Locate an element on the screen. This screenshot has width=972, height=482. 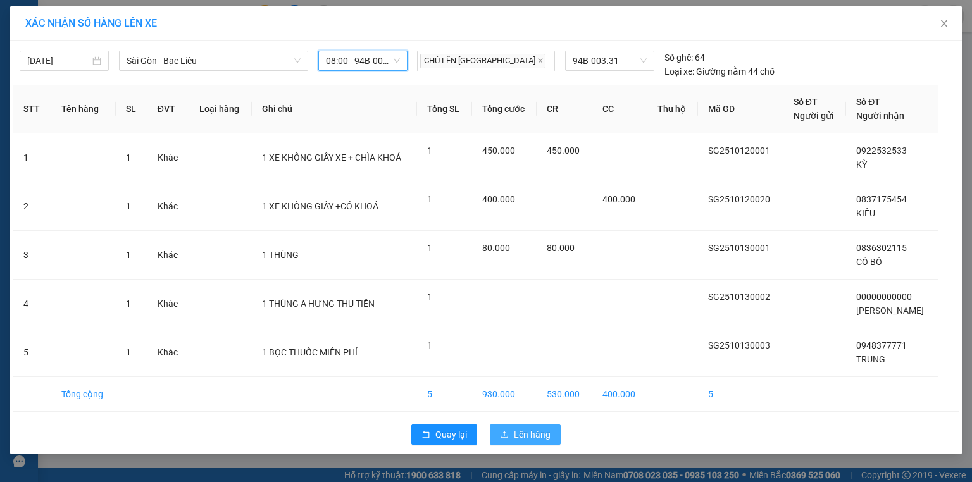
th: CR is located at coordinates (564, 109).